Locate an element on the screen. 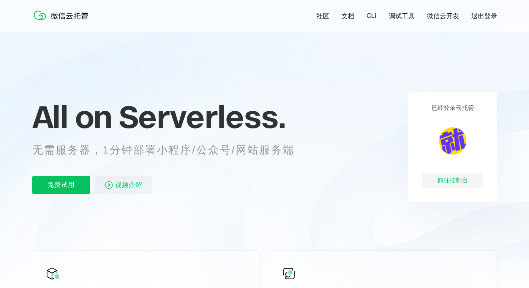 Image resolution: width=529 pixels, height=288 pixels. a: CLI is located at coordinates (371, 16).